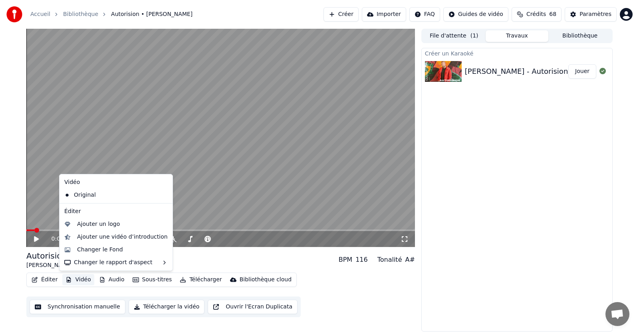  I want to click on button: Travaux, so click(517, 36).